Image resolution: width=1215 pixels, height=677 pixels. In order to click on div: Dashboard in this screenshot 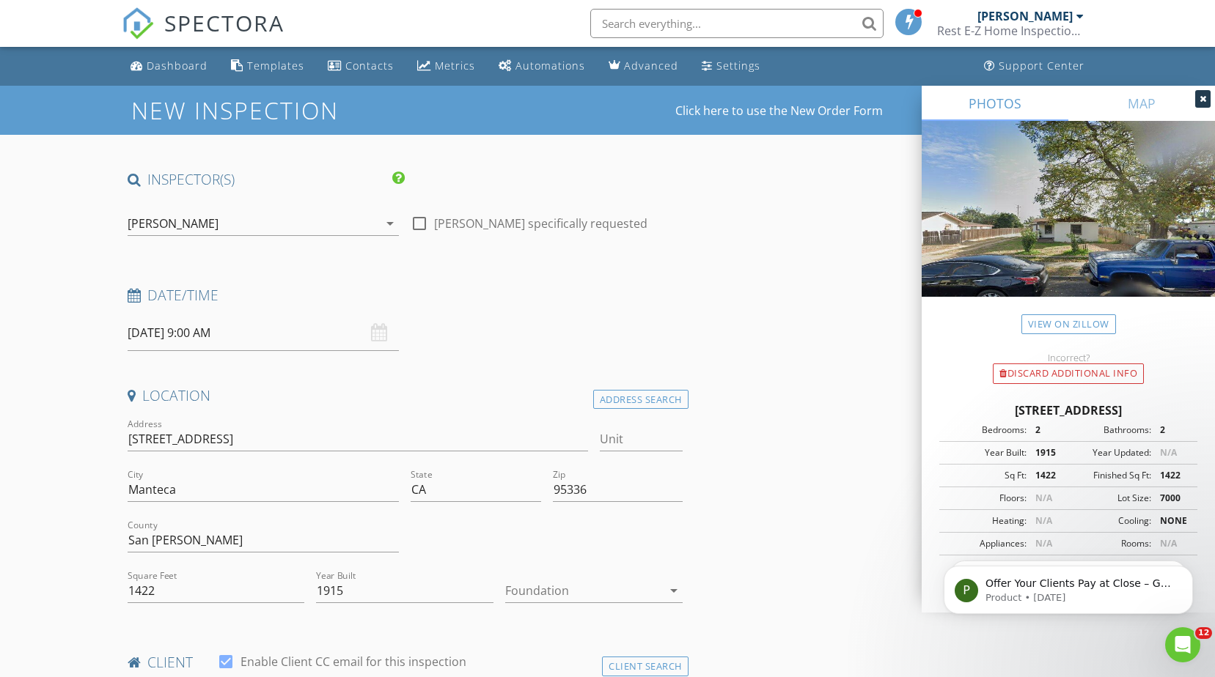, I will do `click(177, 65)`.